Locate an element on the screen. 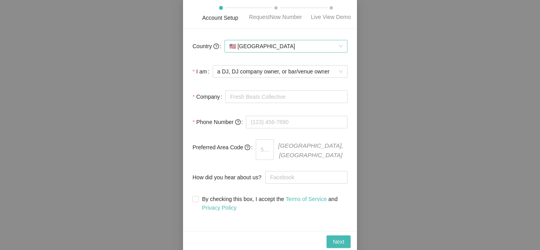 This screenshot has width=540, height=250. div: Account Setup is located at coordinates (220, 18).